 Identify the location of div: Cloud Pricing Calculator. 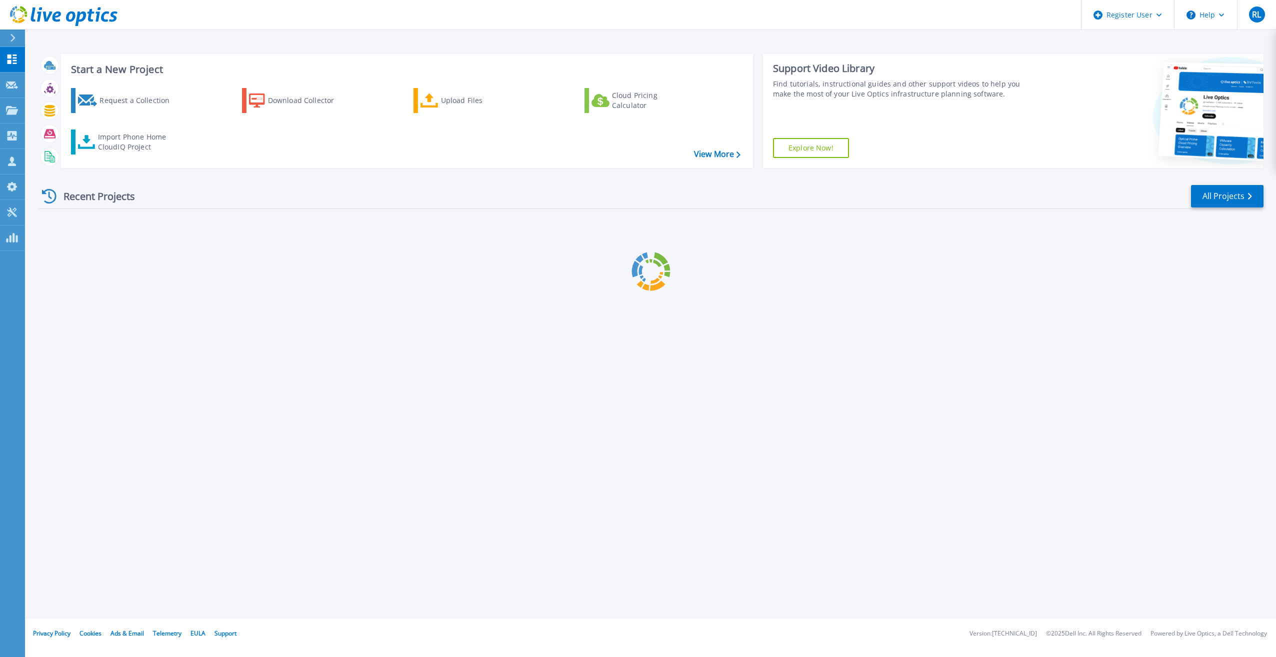
(652, 100).